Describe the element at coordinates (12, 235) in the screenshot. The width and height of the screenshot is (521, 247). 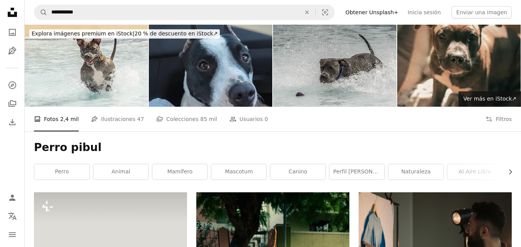
I see `button: Menú` at that location.